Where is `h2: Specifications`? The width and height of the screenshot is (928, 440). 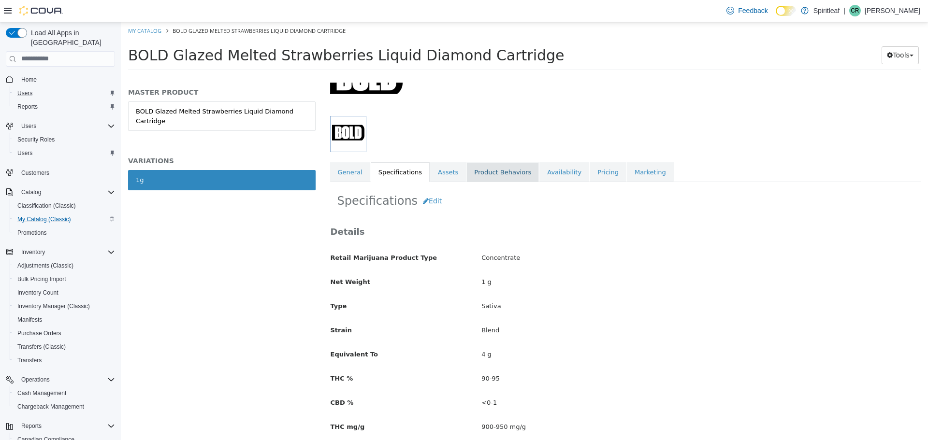
h2: Specifications is located at coordinates (504, 179).